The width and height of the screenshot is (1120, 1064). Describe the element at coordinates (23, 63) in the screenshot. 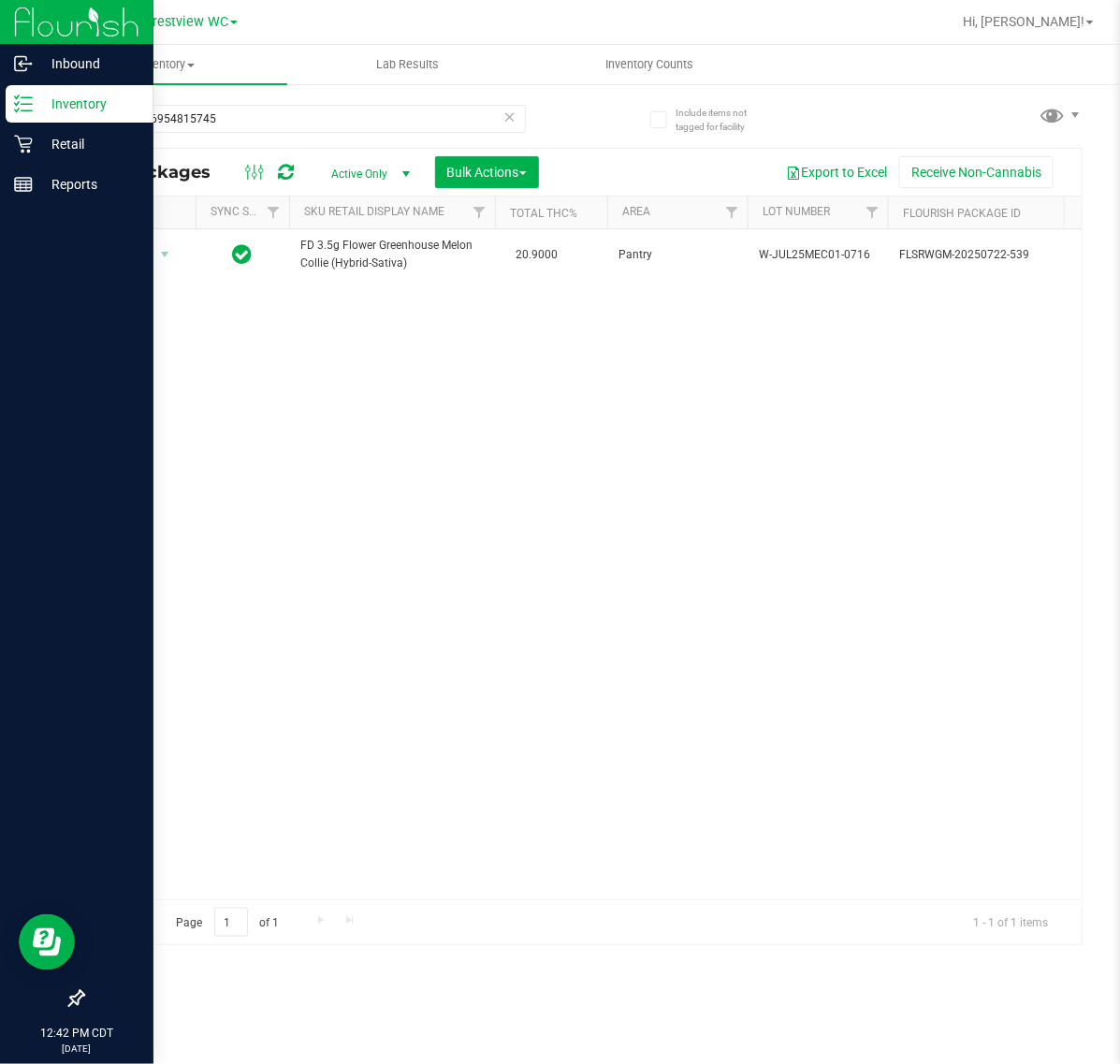

I see `inline-svg: Inbound` at that location.